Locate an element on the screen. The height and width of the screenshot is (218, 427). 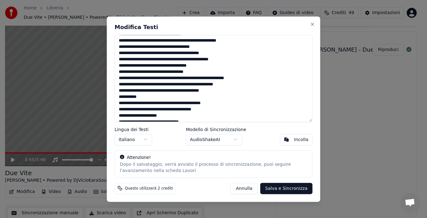
div: Dopo il salvataggio, verrà avviato il processo di sincronizzazione, puoi seguire l'avanzamento ne... is located at coordinates (213, 167).